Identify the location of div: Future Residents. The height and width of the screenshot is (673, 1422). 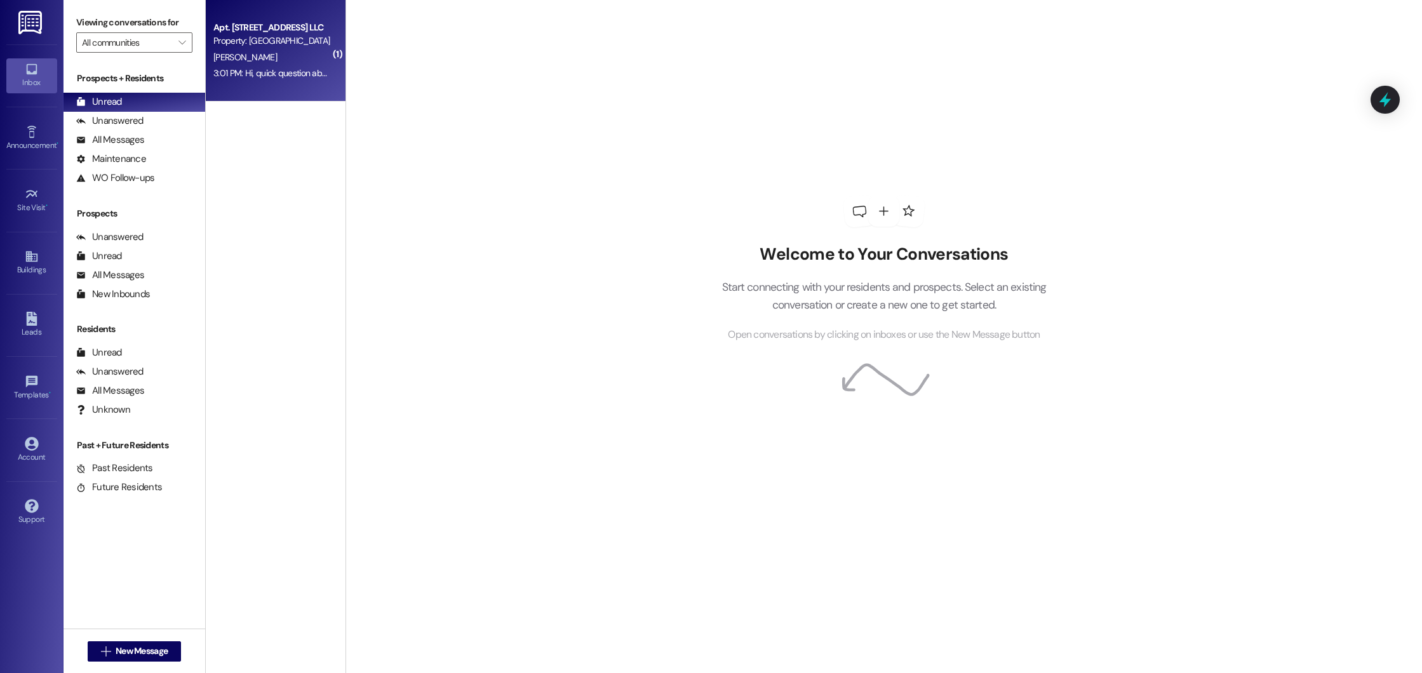
(119, 487).